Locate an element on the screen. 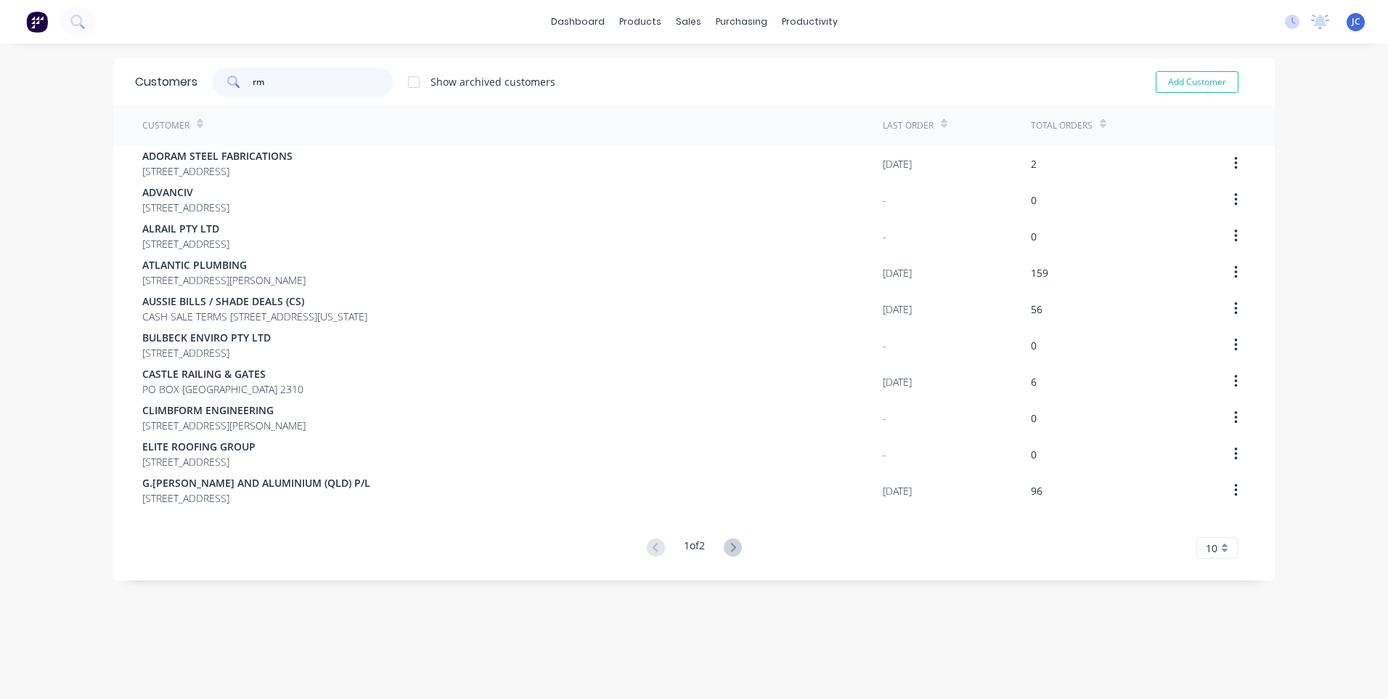 The image size is (1388, 699). div: Show archived customers is located at coordinates (493, 81).